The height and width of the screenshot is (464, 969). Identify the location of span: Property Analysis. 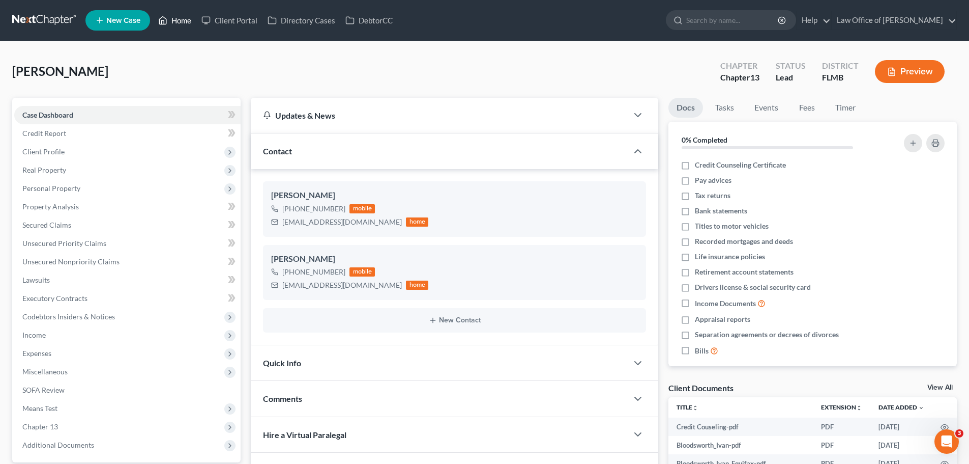
(50, 206).